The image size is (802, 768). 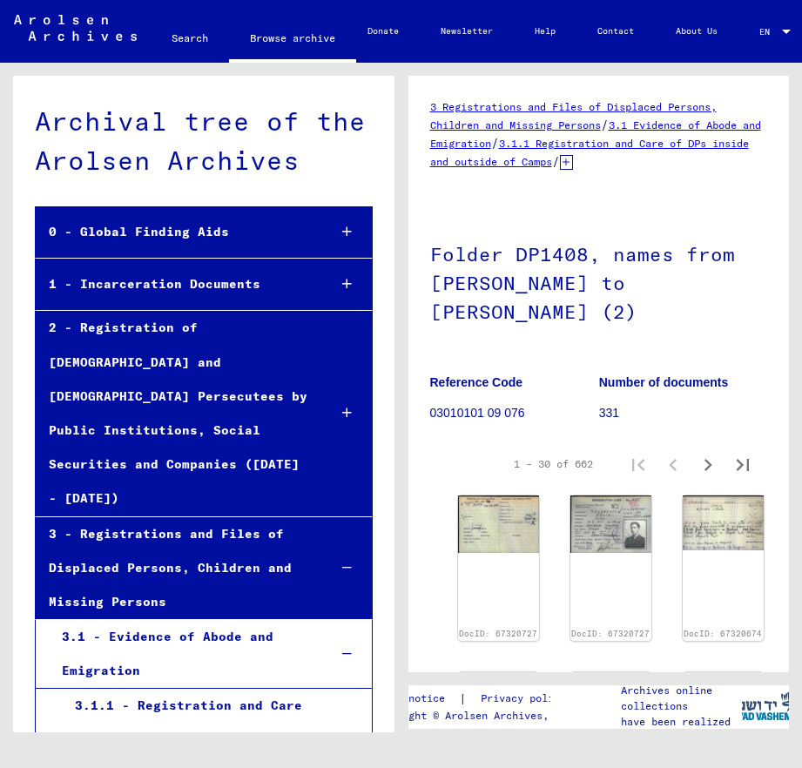 What do you see at coordinates (708, 464) in the screenshot?
I see `button: Next page` at bounding box center [708, 464].